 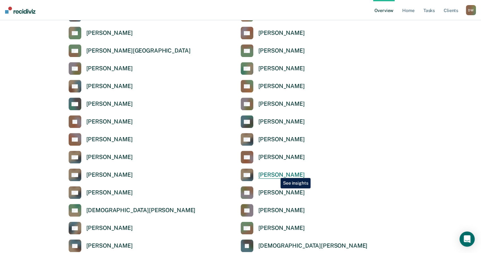 What do you see at coordinates (471, 10) in the screenshot?
I see `button: DW` at bounding box center [471, 10].